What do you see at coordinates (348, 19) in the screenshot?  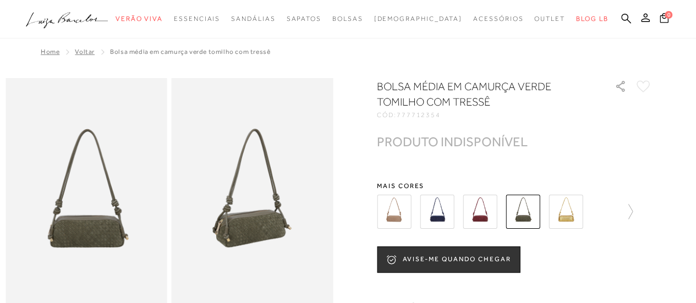 I see `span: Bolsas` at bounding box center [348, 19].